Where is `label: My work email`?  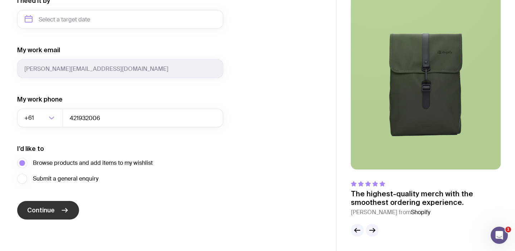 label: My work email is located at coordinates (39, 50).